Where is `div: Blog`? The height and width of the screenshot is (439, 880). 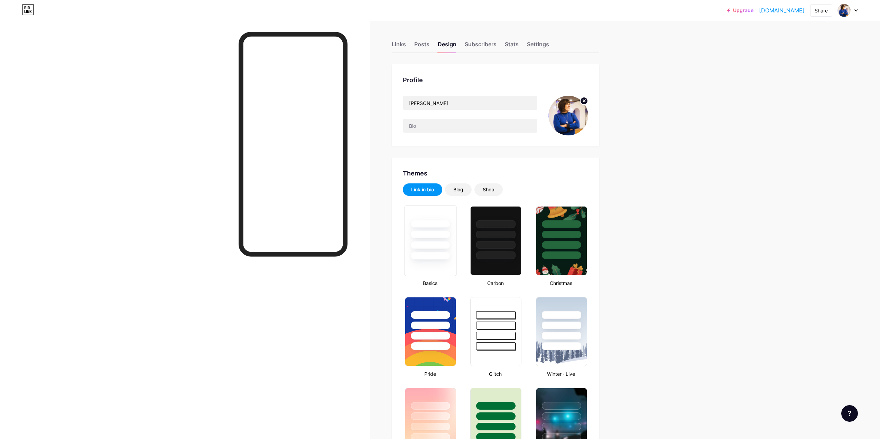
div: Blog is located at coordinates (458, 190).